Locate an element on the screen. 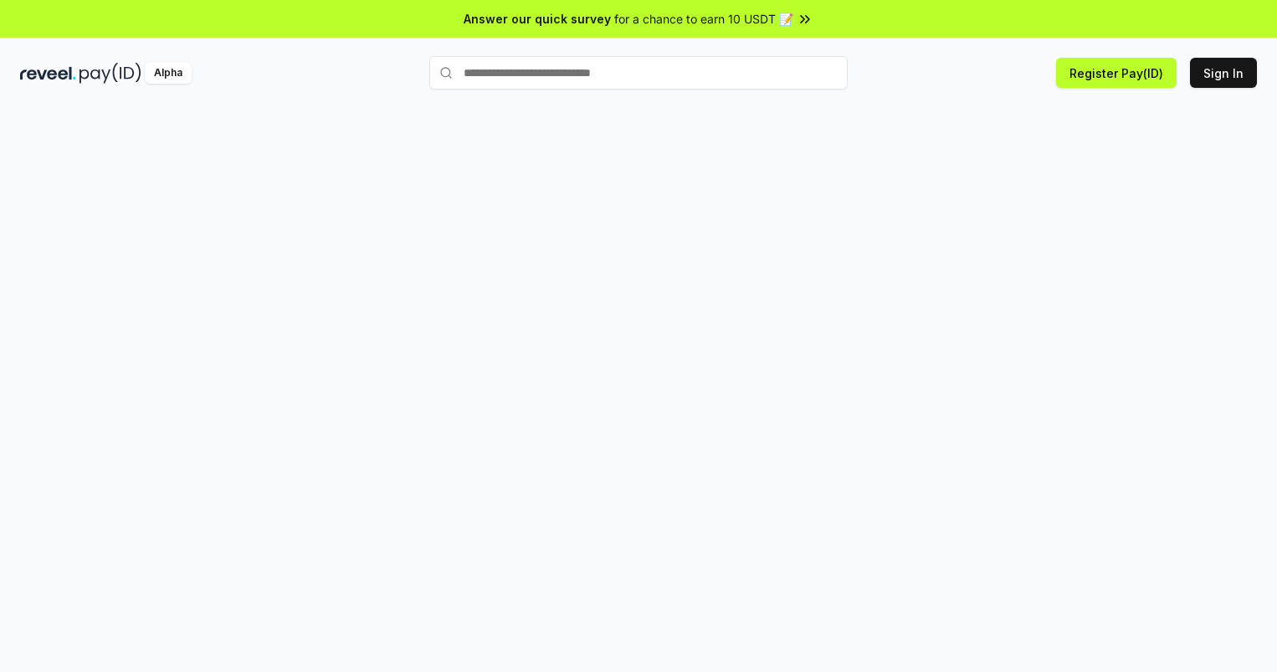  div: Alpha is located at coordinates (168, 73).